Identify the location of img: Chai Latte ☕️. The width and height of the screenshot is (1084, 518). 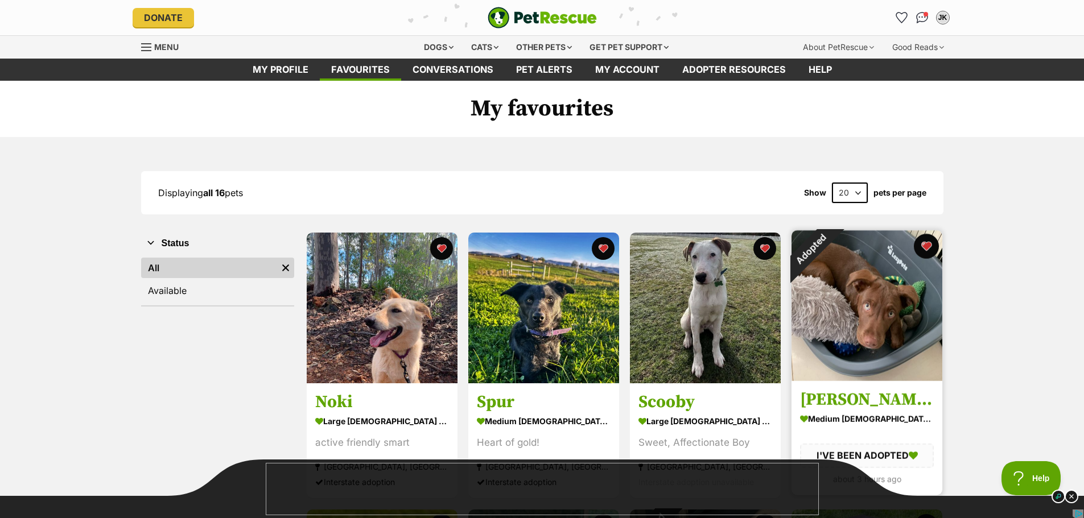
(867, 306).